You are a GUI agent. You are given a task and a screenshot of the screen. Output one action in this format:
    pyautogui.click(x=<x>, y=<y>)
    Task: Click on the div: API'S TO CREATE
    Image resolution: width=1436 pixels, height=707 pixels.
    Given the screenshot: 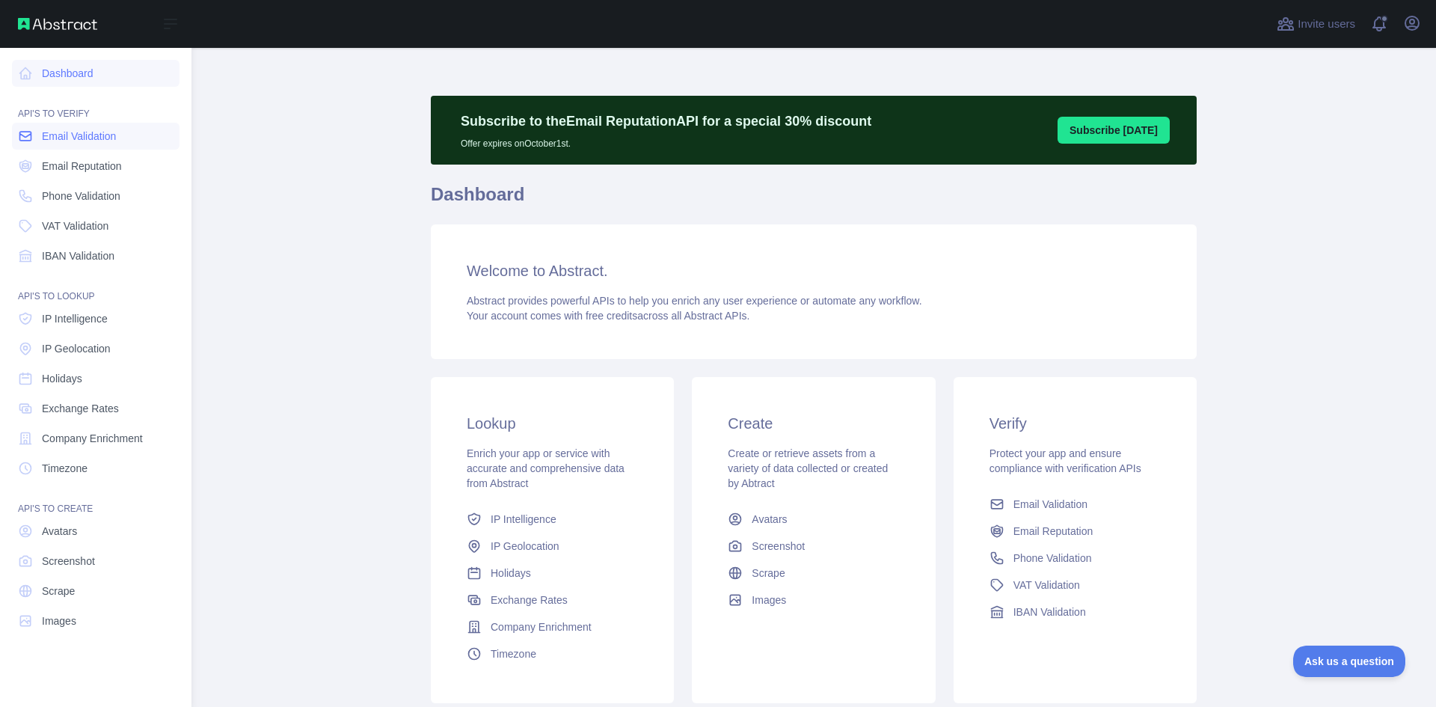 What is the action you would take?
    pyautogui.click(x=96, y=500)
    